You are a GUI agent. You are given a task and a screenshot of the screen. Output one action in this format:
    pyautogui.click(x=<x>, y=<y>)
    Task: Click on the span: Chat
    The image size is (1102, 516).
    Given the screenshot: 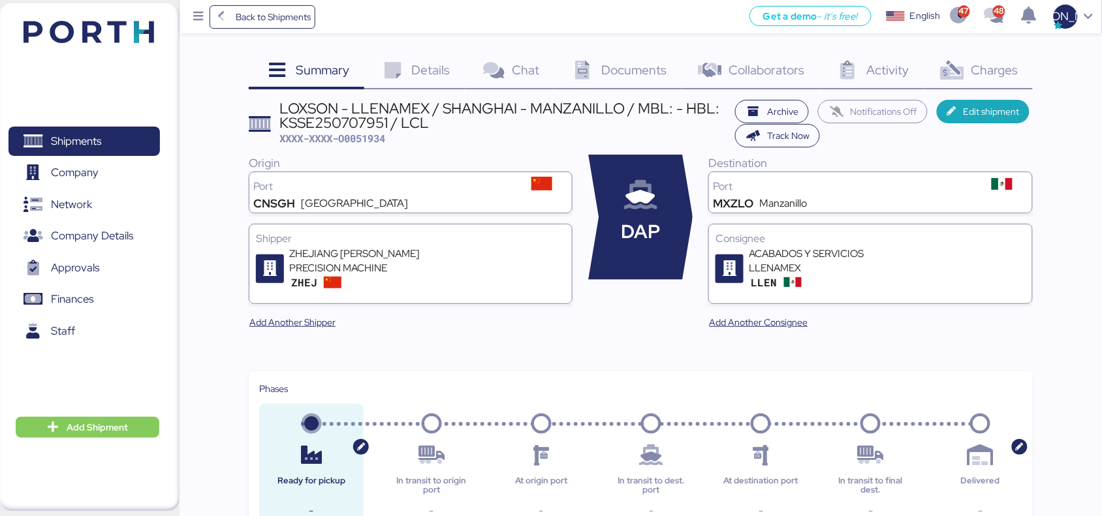 What is the action you would take?
    pyautogui.click(x=526, y=70)
    